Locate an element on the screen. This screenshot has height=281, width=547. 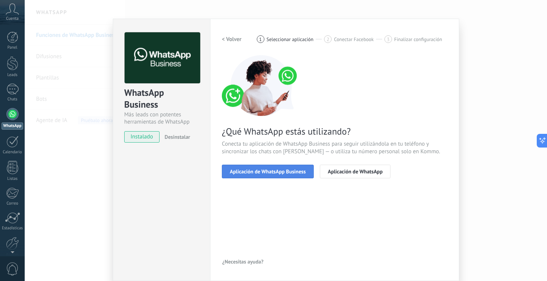
span: Cuenta is located at coordinates (12, 19).